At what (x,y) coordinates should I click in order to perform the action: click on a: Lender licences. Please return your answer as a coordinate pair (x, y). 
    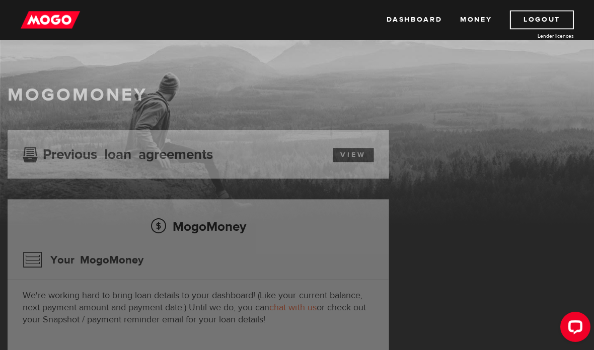
    Looking at the image, I should click on (535, 36).